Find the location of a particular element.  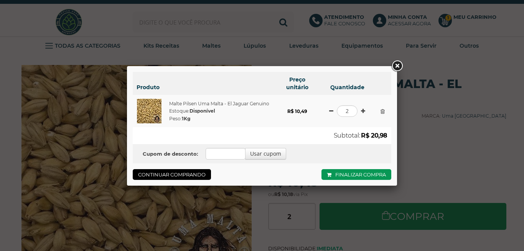

a: Malte Pilsen Uma Malta - El Jaguar Genuino is located at coordinates (219, 103).